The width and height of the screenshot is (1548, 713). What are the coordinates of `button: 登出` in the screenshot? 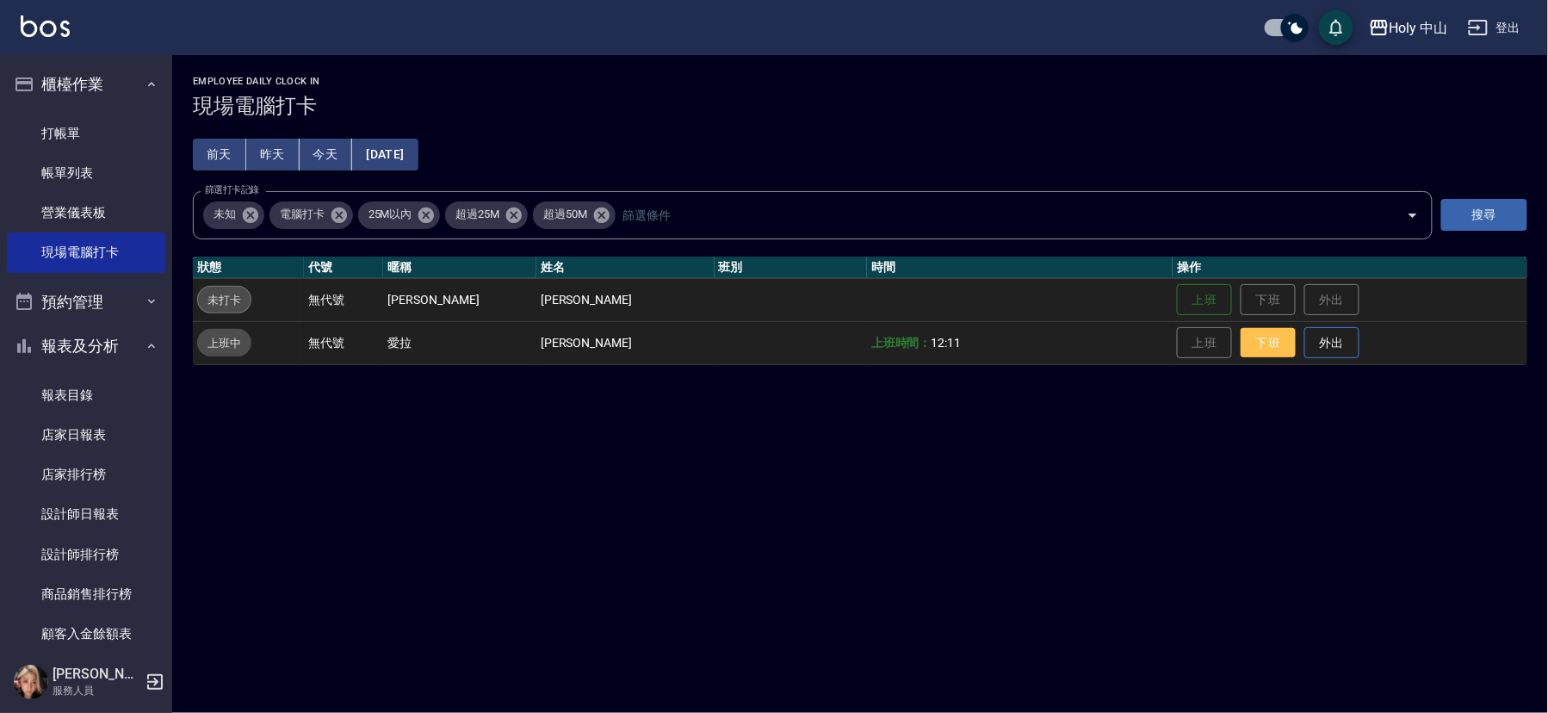 It's located at (1494, 28).